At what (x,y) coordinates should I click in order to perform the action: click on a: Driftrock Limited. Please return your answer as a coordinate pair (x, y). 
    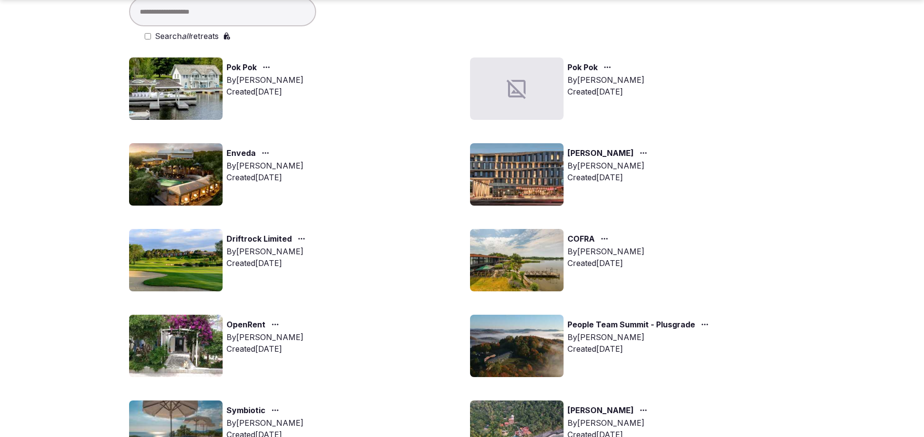
    Looking at the image, I should click on (259, 239).